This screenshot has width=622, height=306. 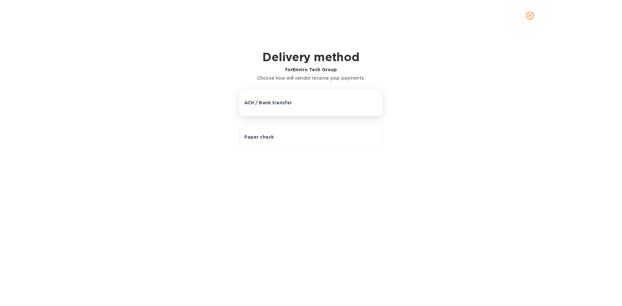 What do you see at coordinates (311, 70) in the screenshot?
I see `b: for Enviro Tech Group` at bounding box center [311, 70].